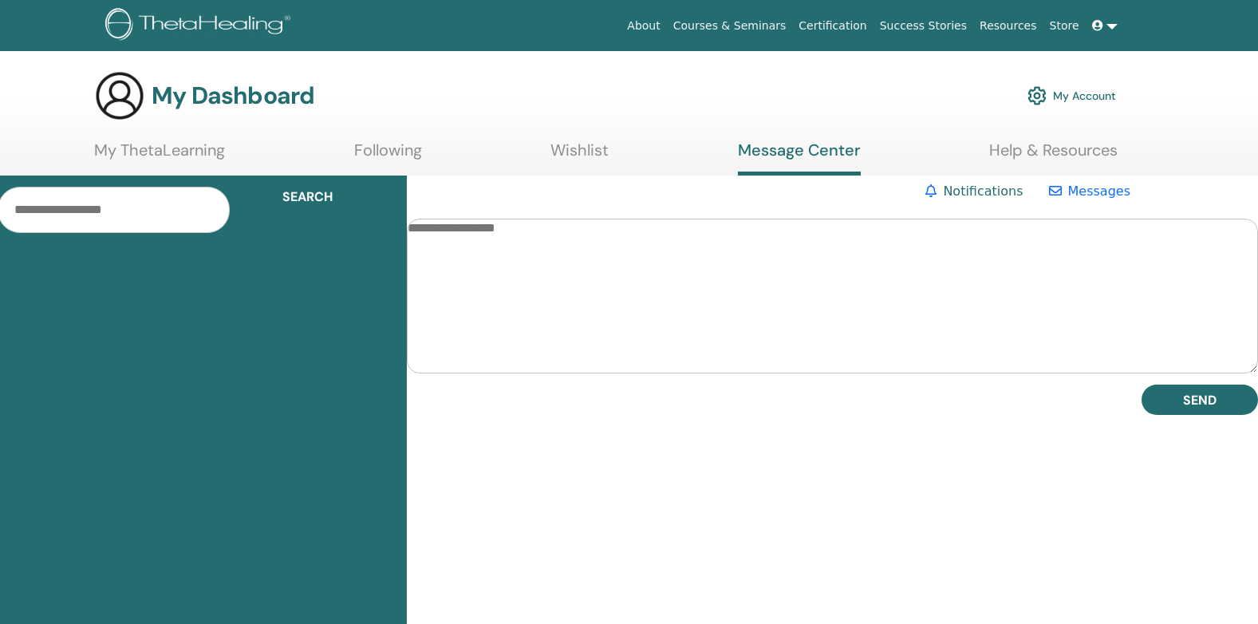 Image resolution: width=1258 pixels, height=624 pixels. Describe the element at coordinates (307, 196) in the screenshot. I see `button: Search` at that location.